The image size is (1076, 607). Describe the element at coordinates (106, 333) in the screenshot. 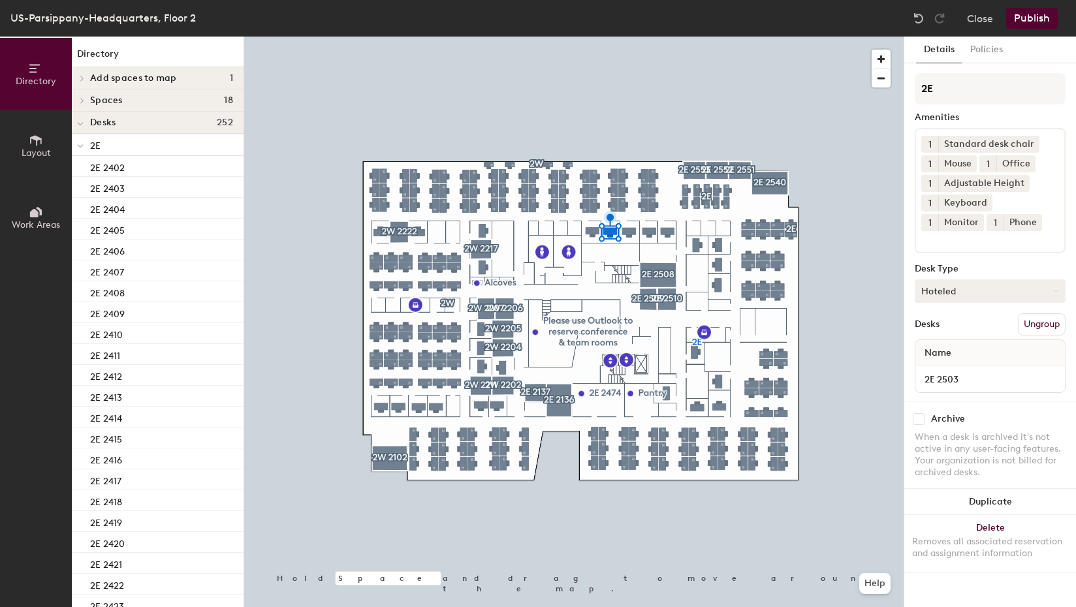

I see `p: 2E 2410` at that location.